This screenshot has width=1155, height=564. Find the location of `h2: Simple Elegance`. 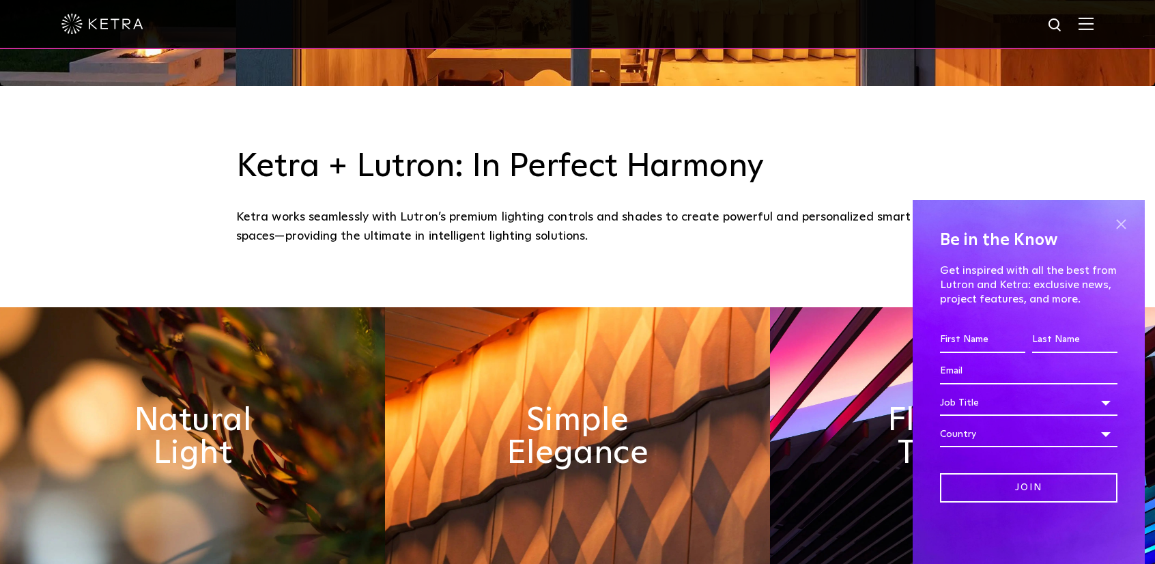

h2: Simple Elegance is located at coordinates (577, 437).